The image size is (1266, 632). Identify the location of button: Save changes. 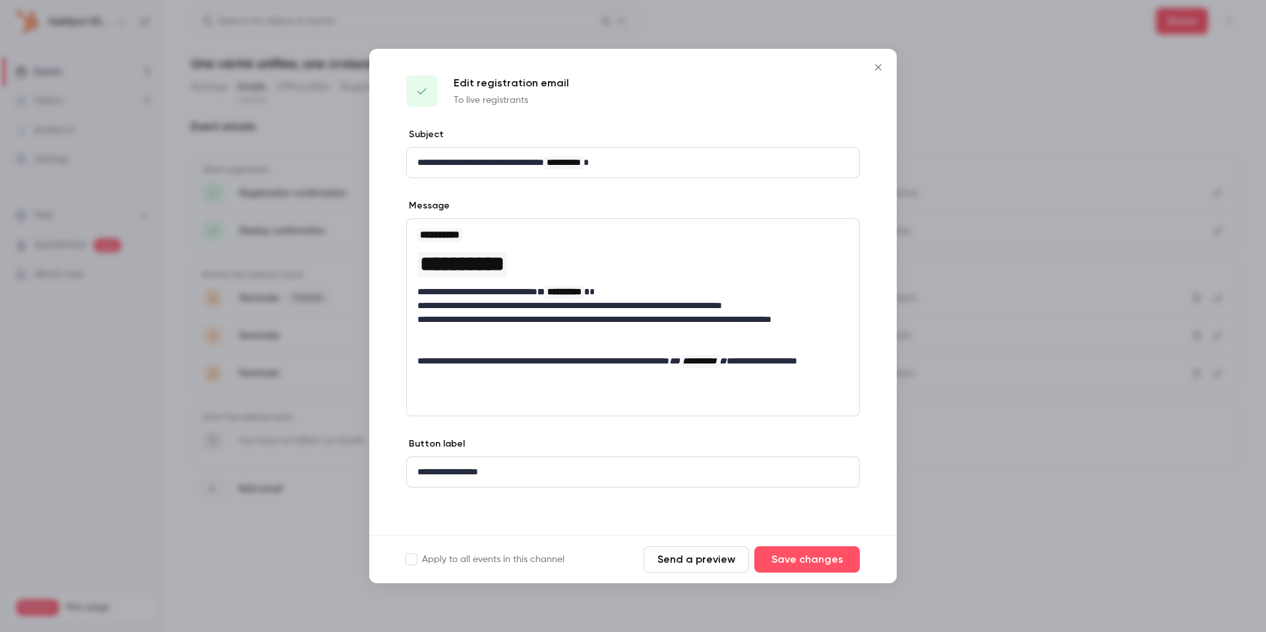
(807, 559).